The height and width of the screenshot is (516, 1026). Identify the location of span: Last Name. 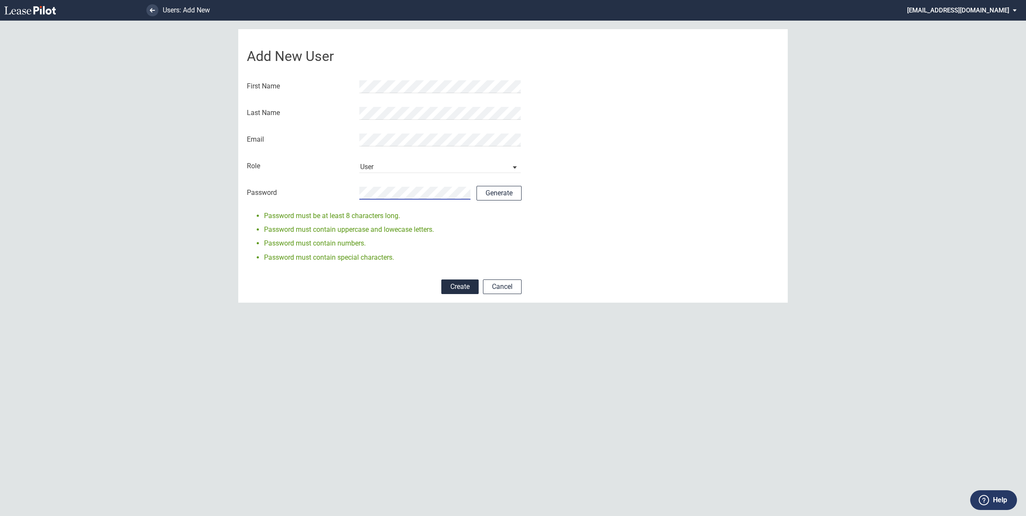
(301, 113).